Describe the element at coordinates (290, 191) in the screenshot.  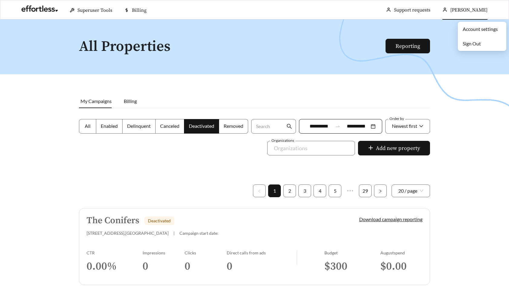
I see `a: 2` at that location.